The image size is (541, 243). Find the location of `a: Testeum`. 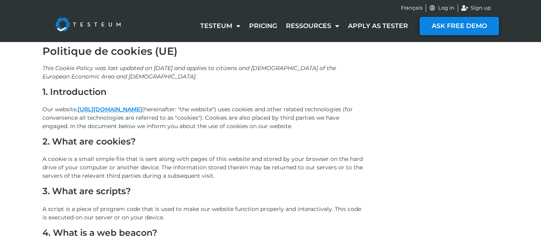

a: Testeum is located at coordinates (220, 26).